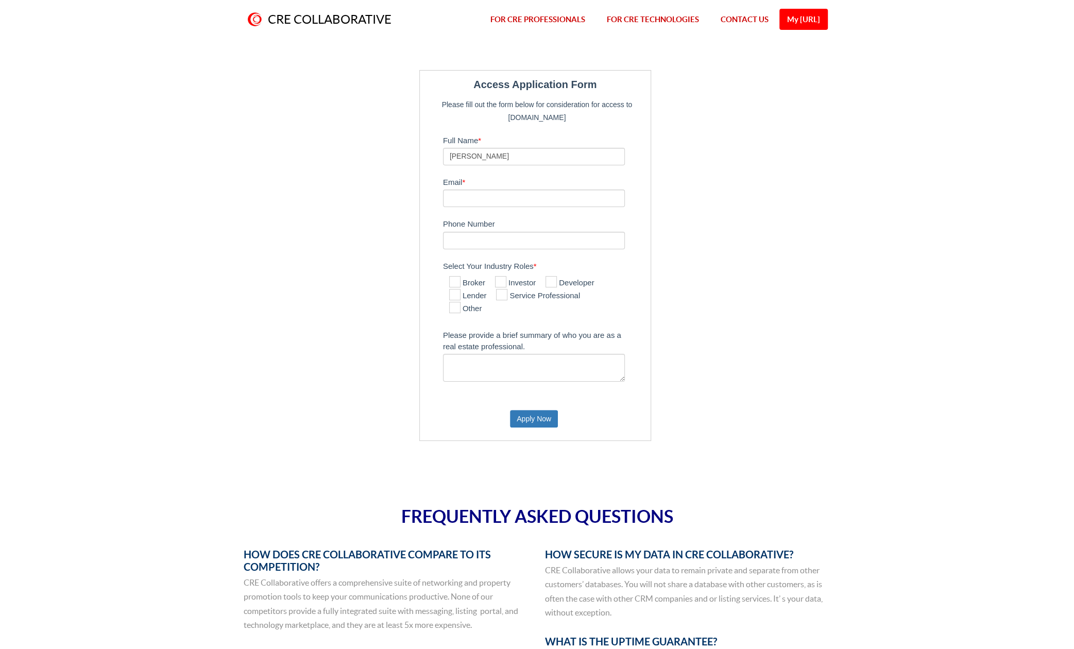 This screenshot has width=1074, height=649. What do you see at coordinates (535, 84) in the screenshot?
I see `legend: Access Application Form` at bounding box center [535, 84].